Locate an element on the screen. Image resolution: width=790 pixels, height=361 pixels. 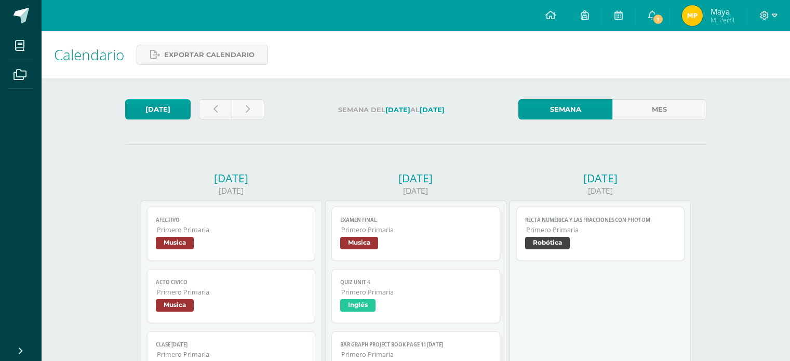
span: Robótica is located at coordinates (548, 243).